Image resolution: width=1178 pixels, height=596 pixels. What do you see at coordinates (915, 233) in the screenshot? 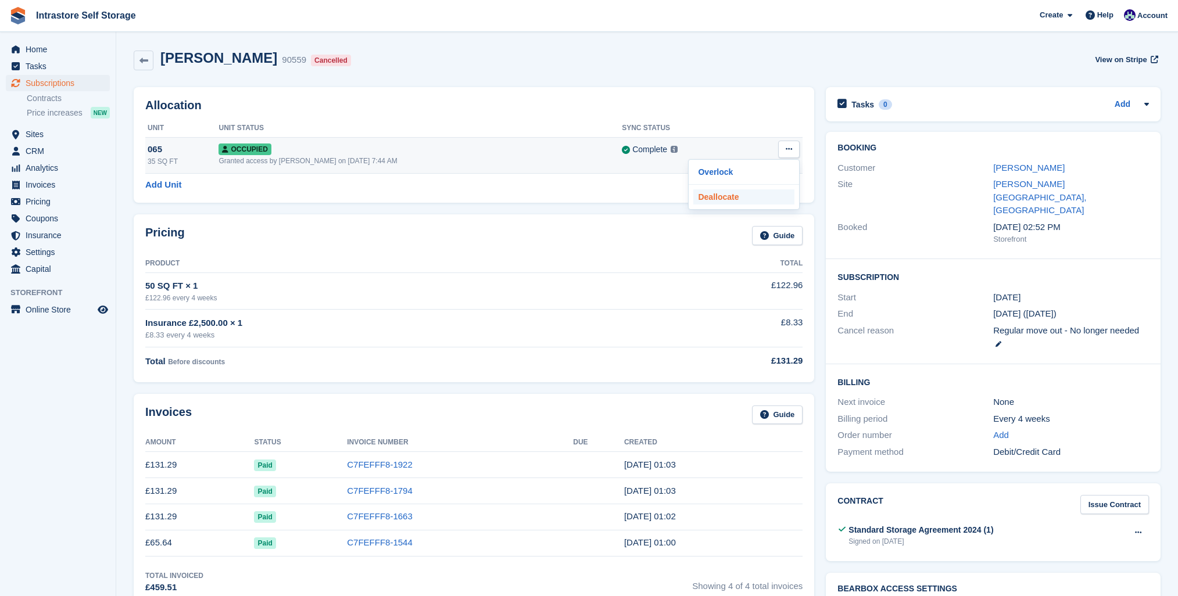
I see `div: Booked` at bounding box center [915, 233].